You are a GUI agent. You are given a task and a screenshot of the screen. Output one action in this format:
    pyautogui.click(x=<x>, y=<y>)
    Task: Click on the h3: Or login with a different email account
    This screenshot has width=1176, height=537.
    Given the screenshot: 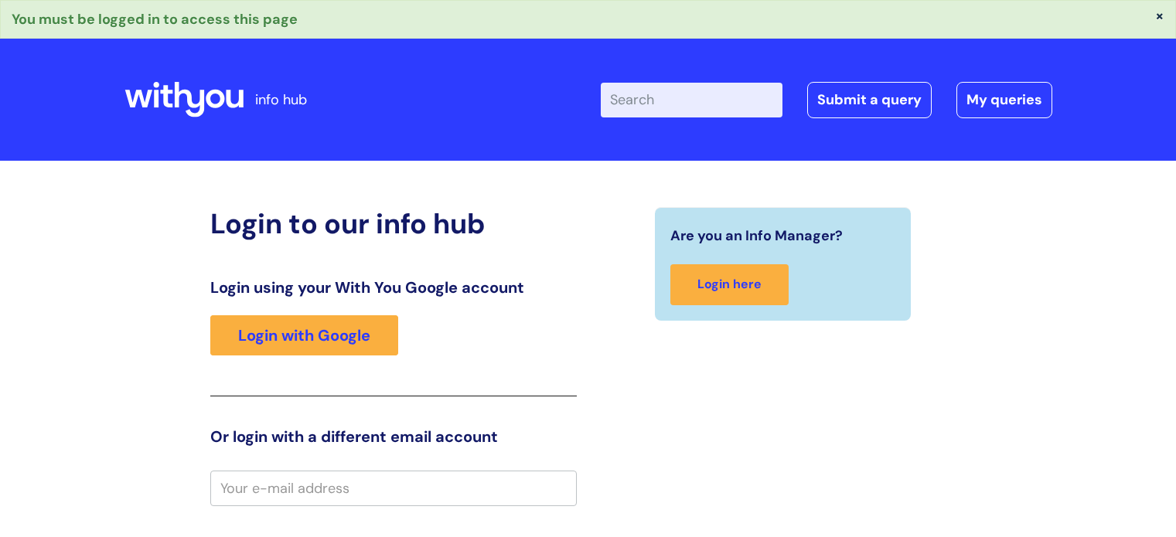 What is the action you would take?
    pyautogui.click(x=394, y=437)
    